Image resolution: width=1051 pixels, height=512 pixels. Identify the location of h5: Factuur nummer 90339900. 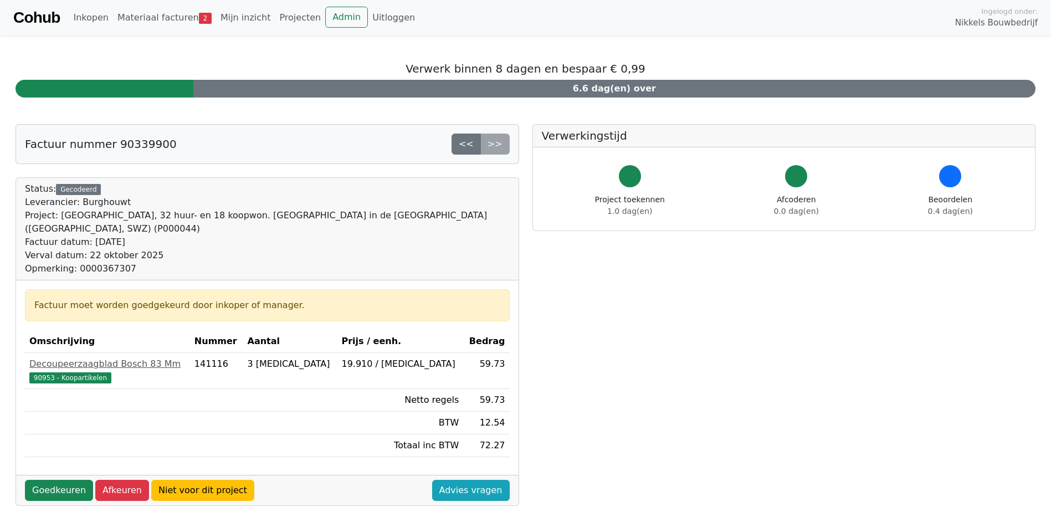
(101, 144).